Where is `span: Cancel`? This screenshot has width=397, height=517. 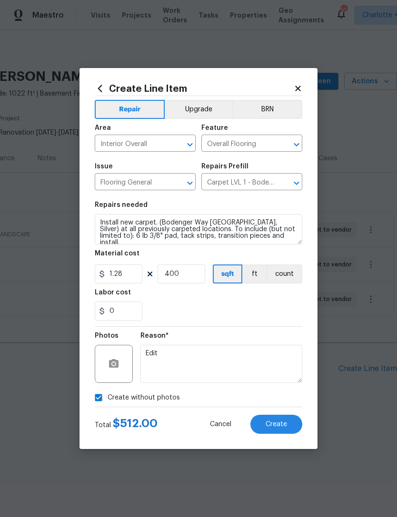 span: Cancel is located at coordinates (220, 425).